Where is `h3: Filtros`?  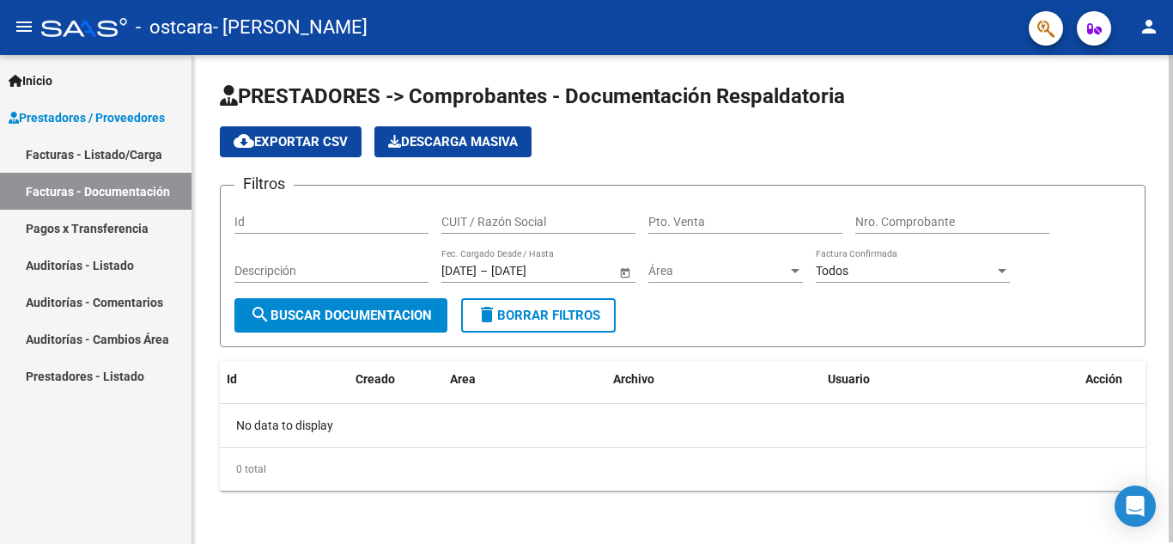 h3: Filtros is located at coordinates (264, 184).